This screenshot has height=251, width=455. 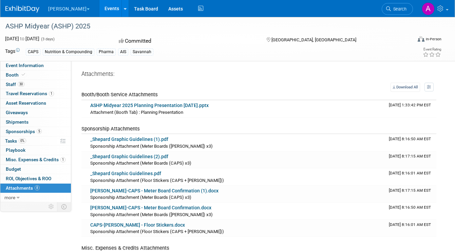 What do you see at coordinates (30, 94) in the screenshot?
I see `span: Travel Reservations` at bounding box center [30, 94].